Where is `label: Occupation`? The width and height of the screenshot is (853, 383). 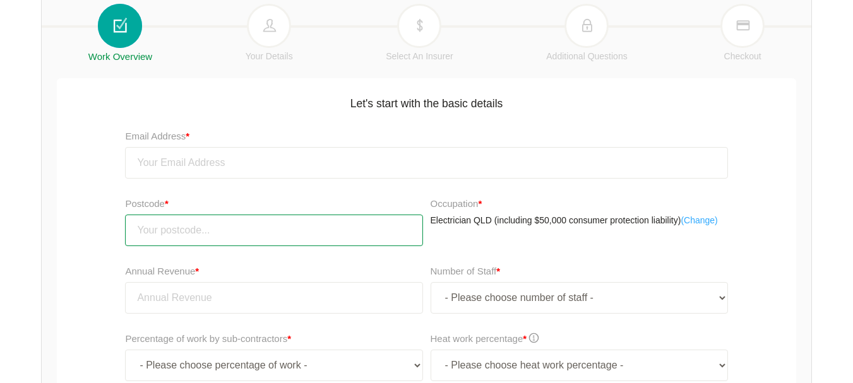 label: Occupation is located at coordinates (457, 204).